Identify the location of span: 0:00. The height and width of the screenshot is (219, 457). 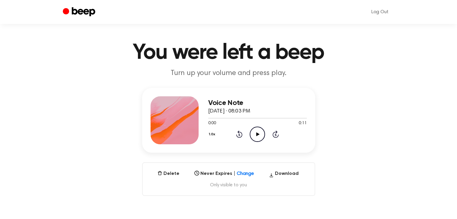
(212, 123).